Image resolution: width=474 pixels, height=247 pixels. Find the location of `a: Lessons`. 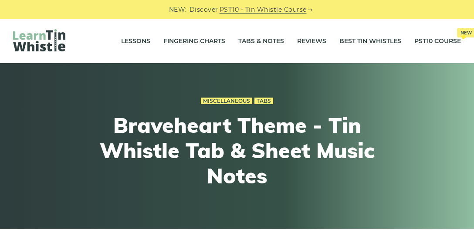

a: Lessons is located at coordinates (135, 41).